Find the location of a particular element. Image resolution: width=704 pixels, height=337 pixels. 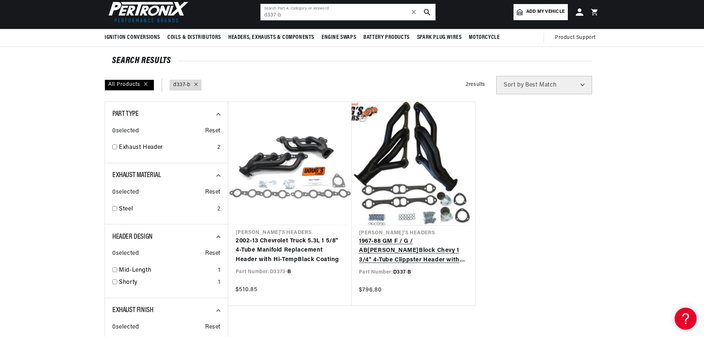

span: Sort by is located at coordinates (513, 85).